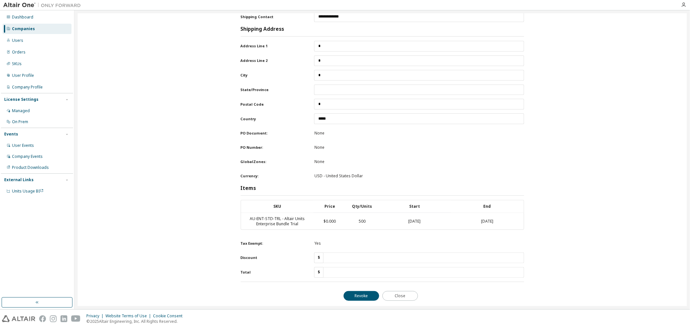  I want to click on label: Address Line 1, so click(272, 46).